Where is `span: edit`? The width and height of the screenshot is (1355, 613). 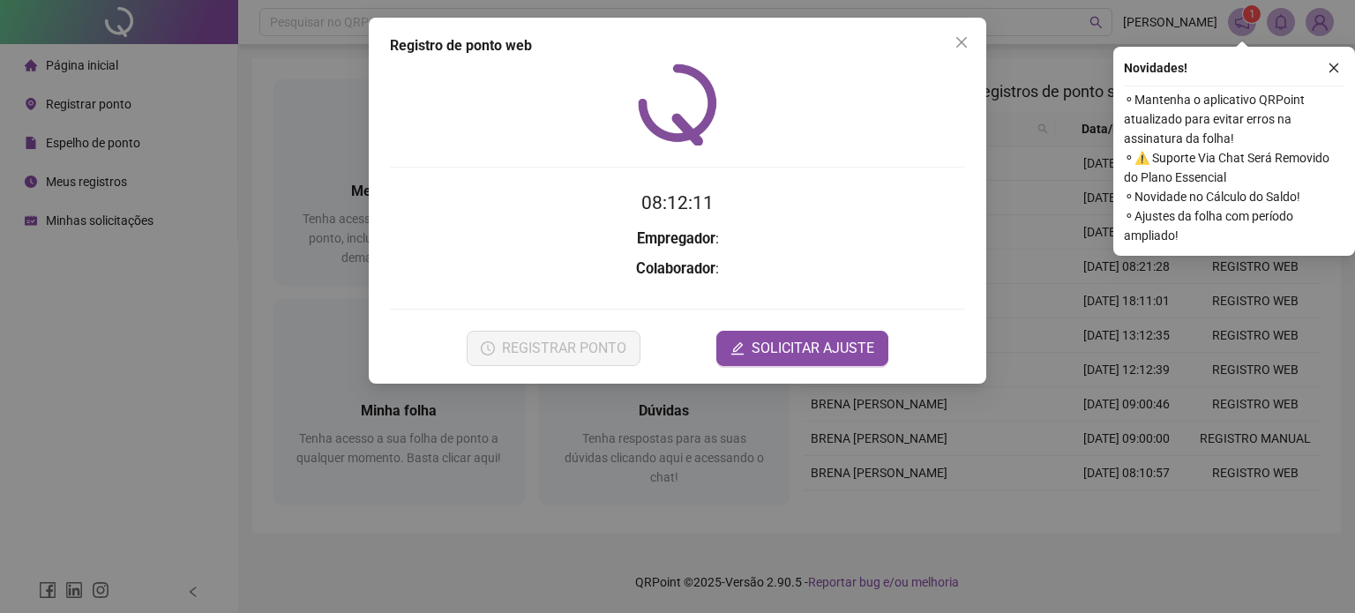
span: edit is located at coordinates (737, 348).